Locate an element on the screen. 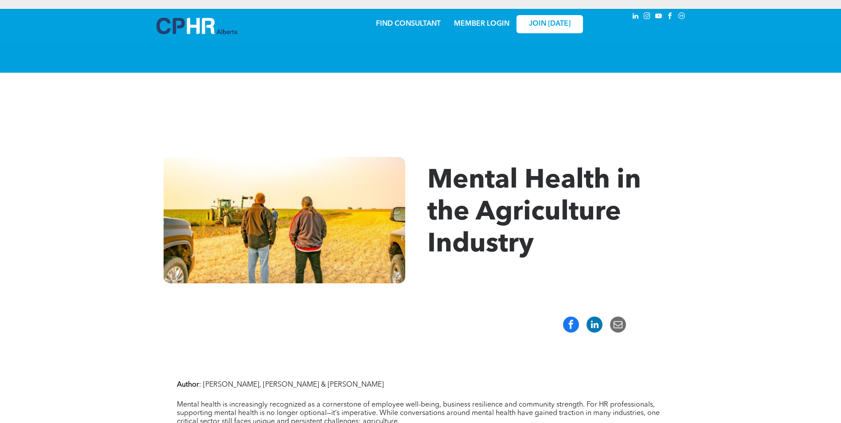 The width and height of the screenshot is (841, 423). a: youtube is located at coordinates (659, 17).